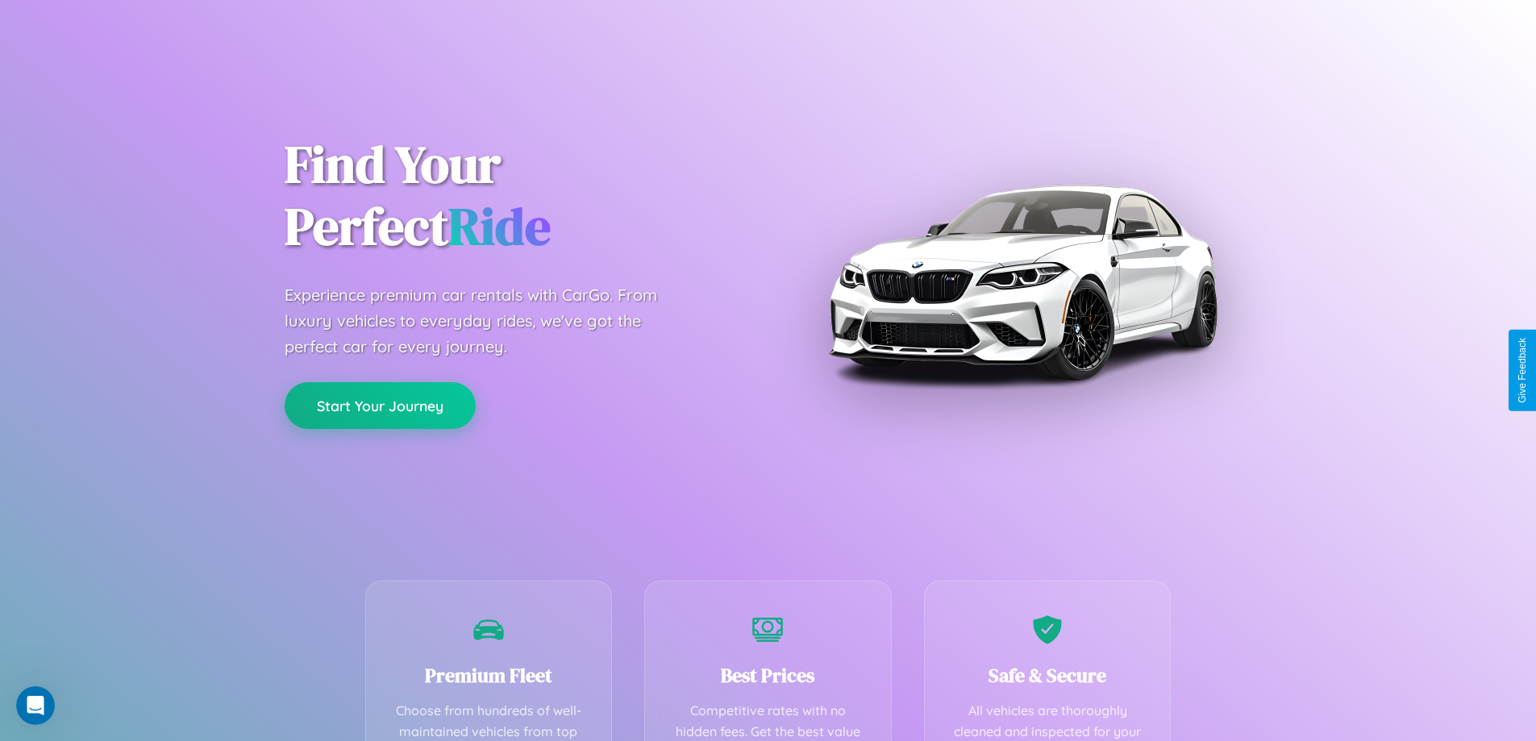  Describe the element at coordinates (1522, 370) in the screenshot. I see `div: Give Feedback` at that location.